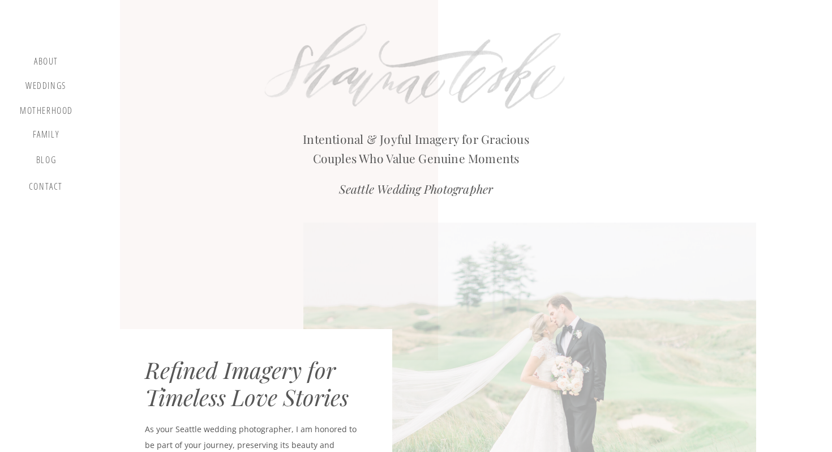  What do you see at coordinates (46, 136) in the screenshot?
I see `a: Family` at bounding box center [46, 136].